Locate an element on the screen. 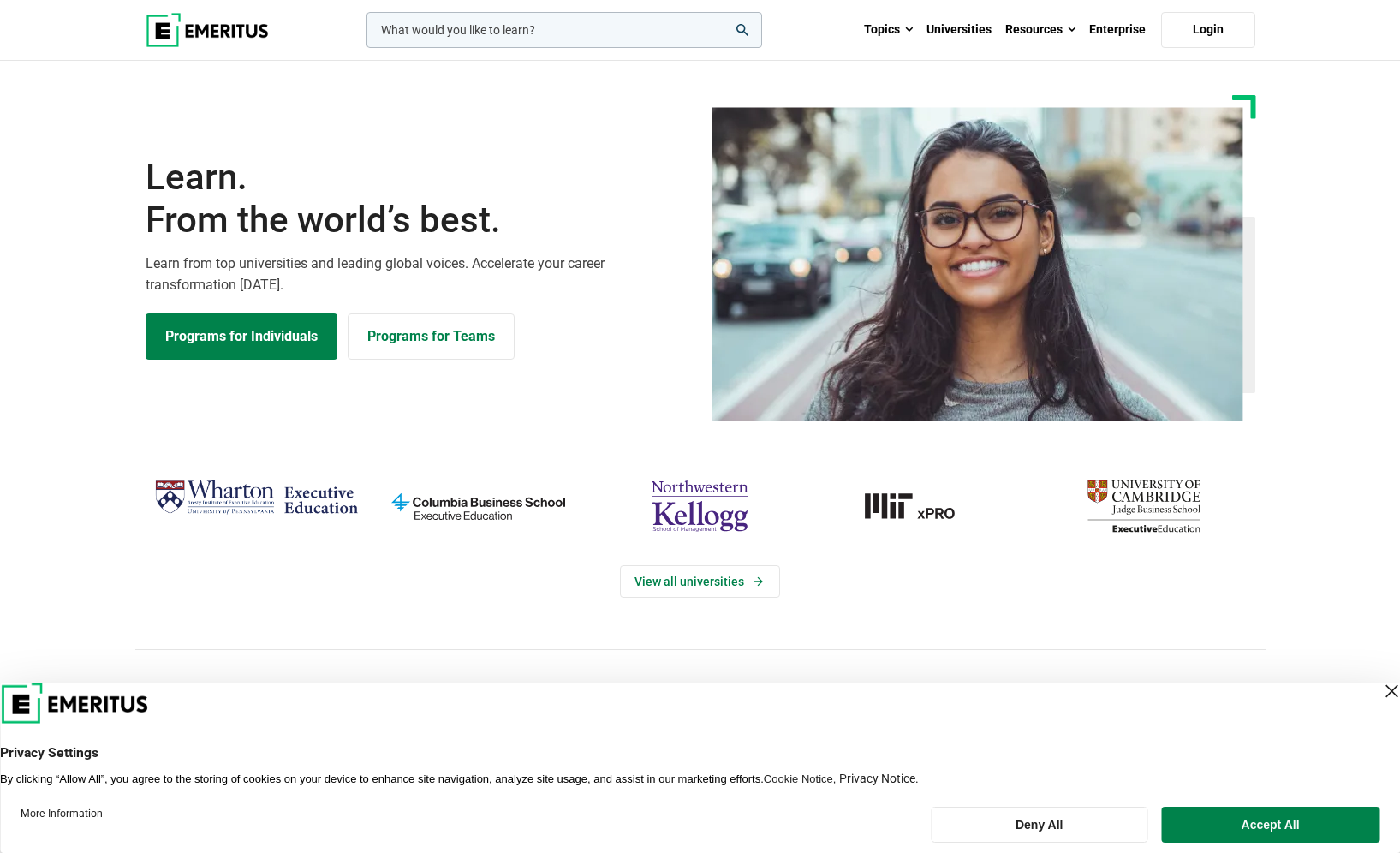 The image size is (1400, 853). img: cambridge-judge-business-school is located at coordinates (1143, 507).